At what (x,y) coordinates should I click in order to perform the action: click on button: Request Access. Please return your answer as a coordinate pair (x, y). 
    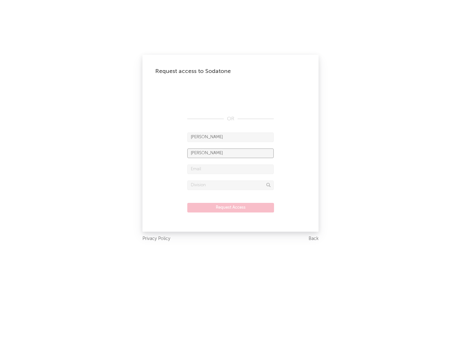
    Looking at the image, I should click on (231, 208).